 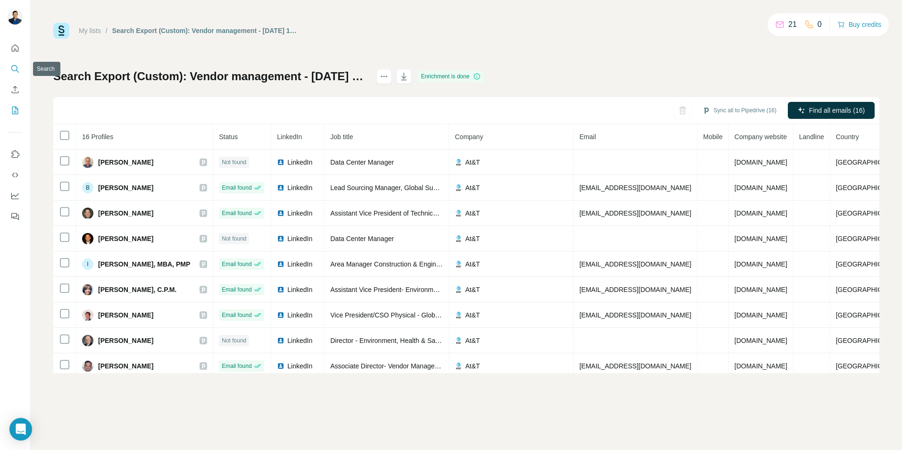 What do you see at coordinates (98, 137) in the screenshot?
I see `span: 16 Profiles` at bounding box center [98, 137].